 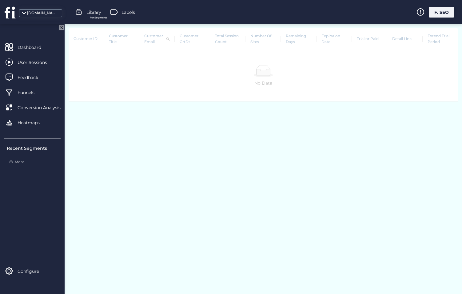 I want to click on p: No Data, so click(x=263, y=83).